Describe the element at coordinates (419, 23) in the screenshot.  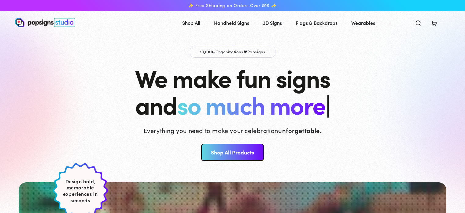
I see `summary: Search our site` at that location.